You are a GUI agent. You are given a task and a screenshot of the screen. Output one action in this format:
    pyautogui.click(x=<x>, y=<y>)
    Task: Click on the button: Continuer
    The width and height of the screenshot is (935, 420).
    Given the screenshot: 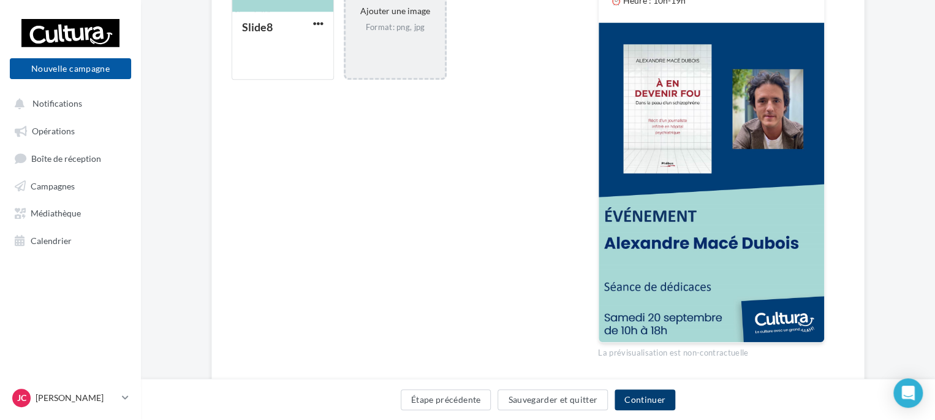 What is the action you would take?
    pyautogui.click(x=644, y=399)
    